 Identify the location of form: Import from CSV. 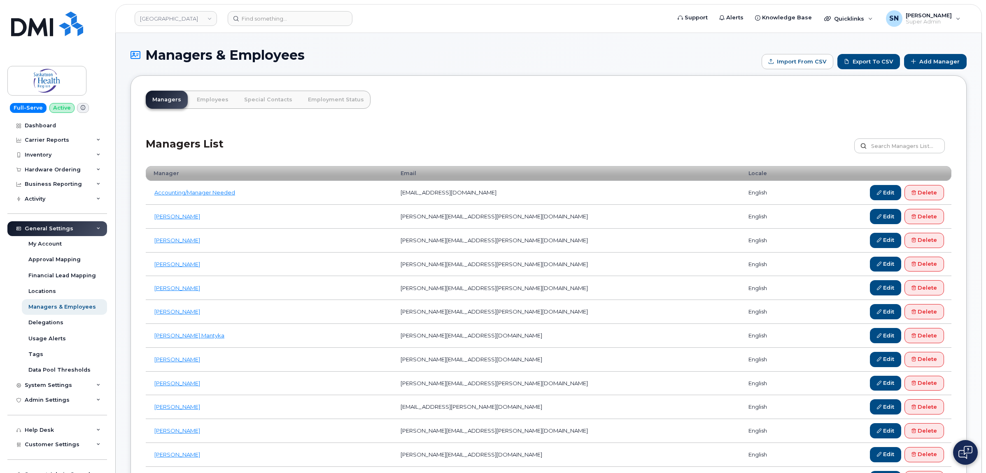
(797, 61).